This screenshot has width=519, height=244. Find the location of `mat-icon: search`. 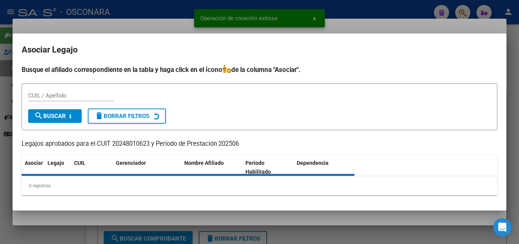

mat-icon: search is located at coordinates (39, 116).